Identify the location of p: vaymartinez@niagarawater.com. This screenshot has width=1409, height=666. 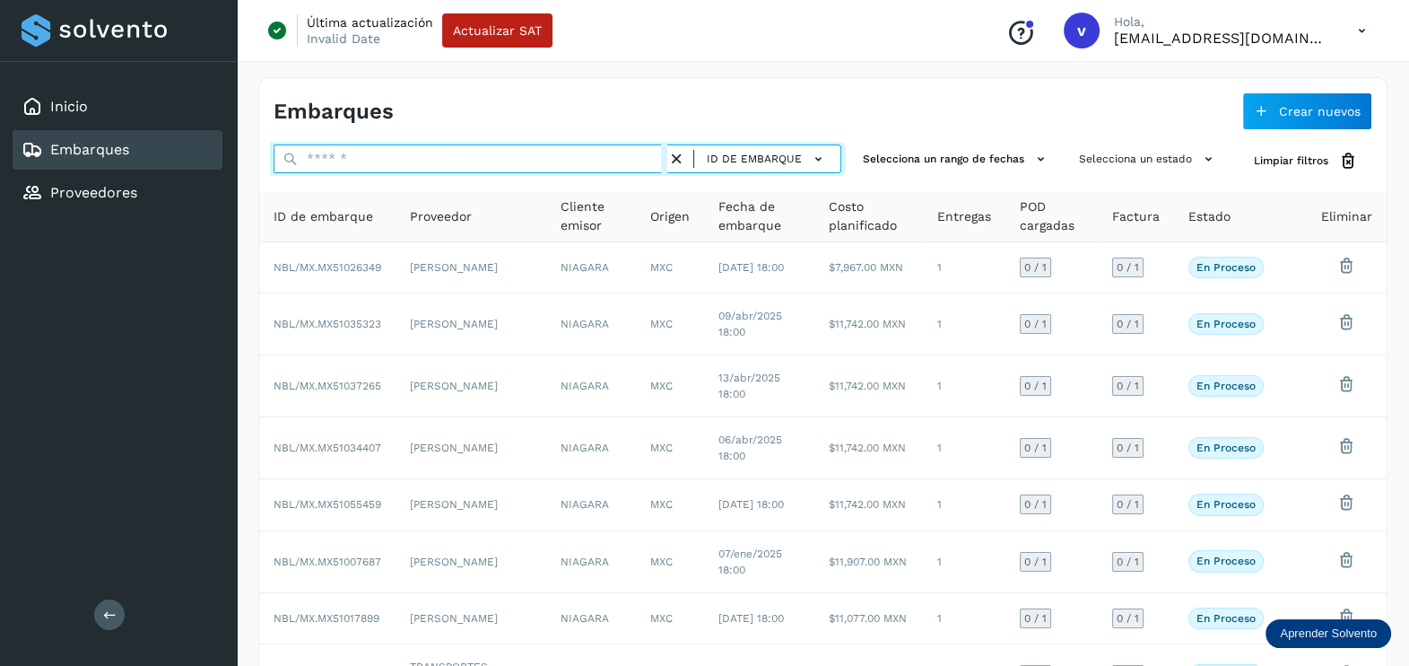
(1222, 38).